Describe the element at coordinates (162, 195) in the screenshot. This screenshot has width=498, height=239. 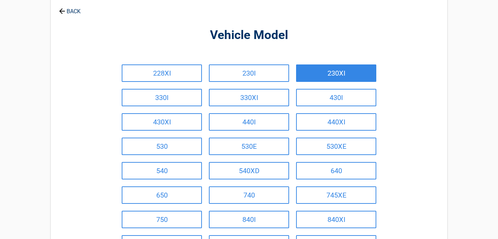
I see `a: 650` at that location.